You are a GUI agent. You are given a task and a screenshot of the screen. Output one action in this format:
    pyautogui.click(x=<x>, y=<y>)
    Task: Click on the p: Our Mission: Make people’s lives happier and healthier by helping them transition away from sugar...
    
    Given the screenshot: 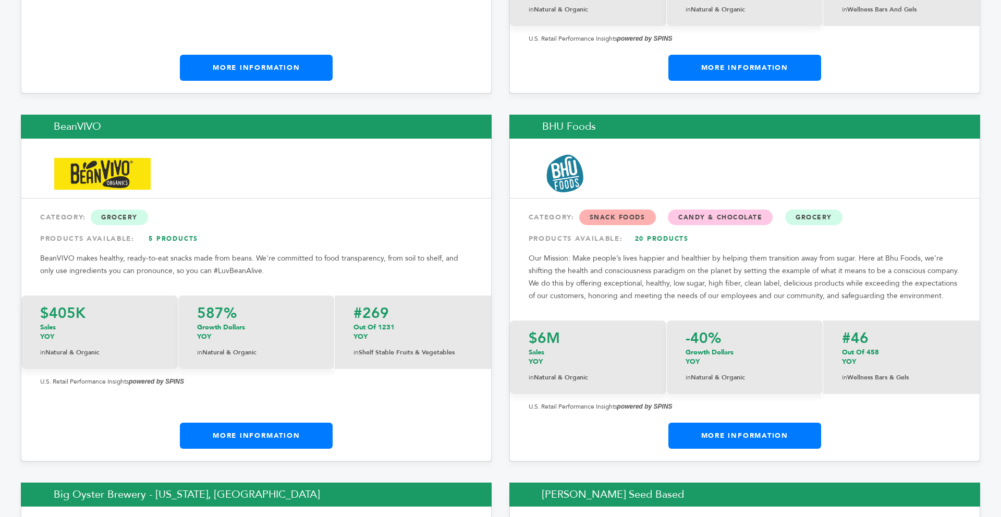 What is the action you would take?
    pyautogui.click(x=745, y=277)
    